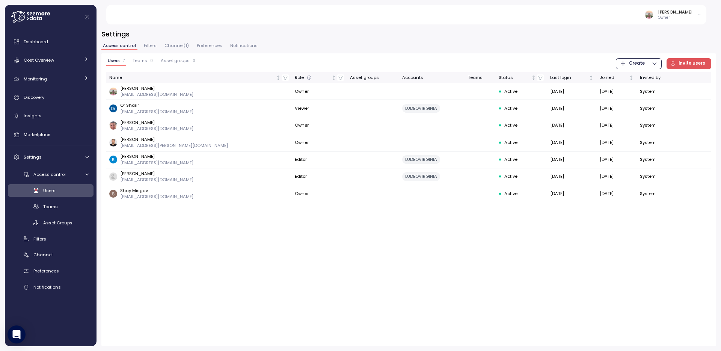 The image size is (721, 351). Describe the element at coordinates (571, 77) in the screenshot. I see `th: Last loginNot sorted` at that location.